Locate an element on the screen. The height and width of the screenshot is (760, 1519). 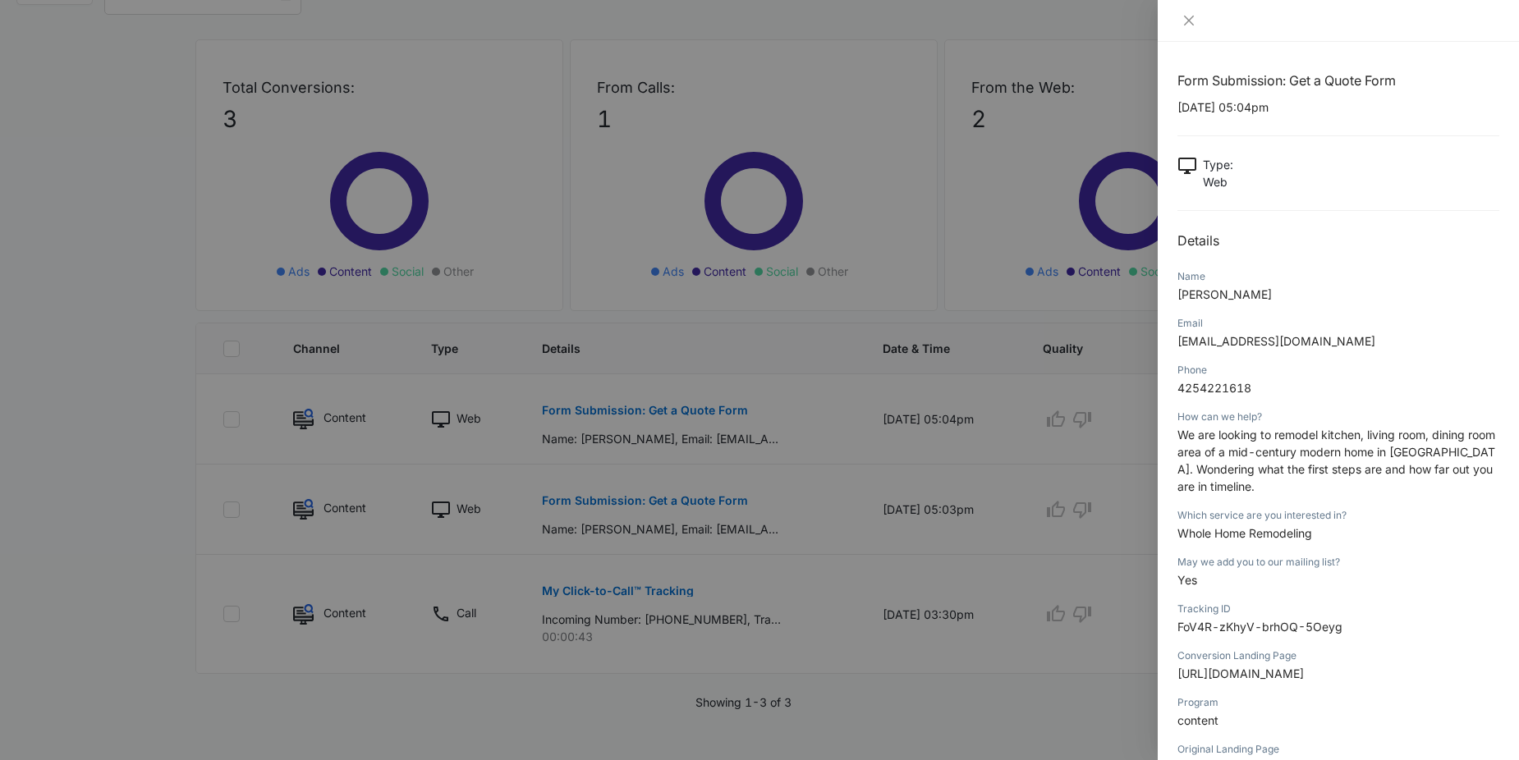
span: close is located at coordinates (1189, 21).